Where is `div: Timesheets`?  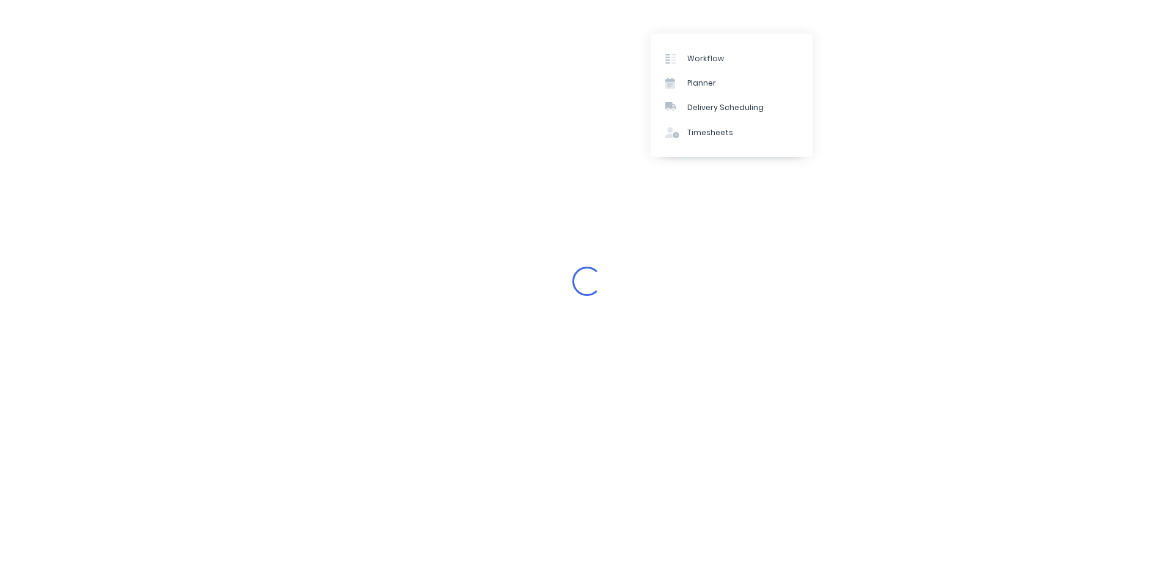
div: Timesheets is located at coordinates (710, 133).